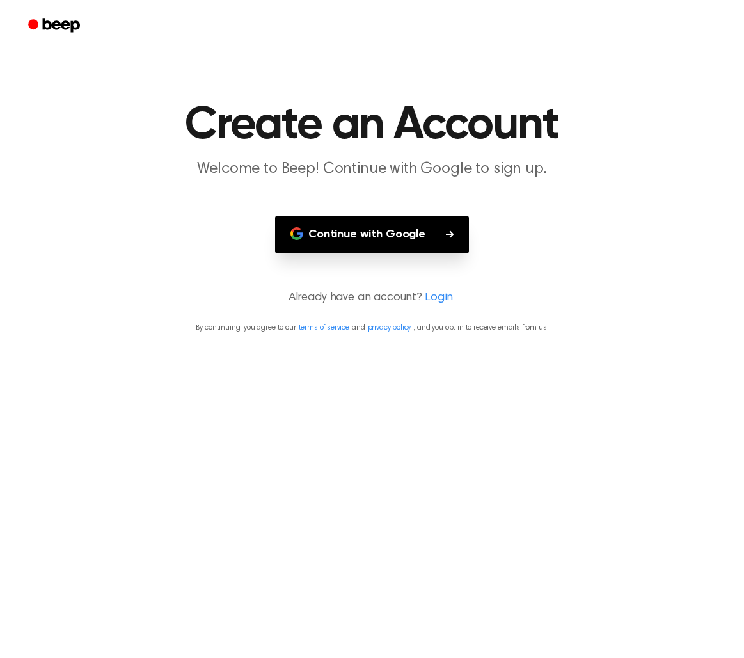 This screenshot has height=658, width=744. What do you see at coordinates (373, 169) in the screenshot?
I see `p: Welcome to Beep! Continue with Google to sign up.` at bounding box center [373, 169].